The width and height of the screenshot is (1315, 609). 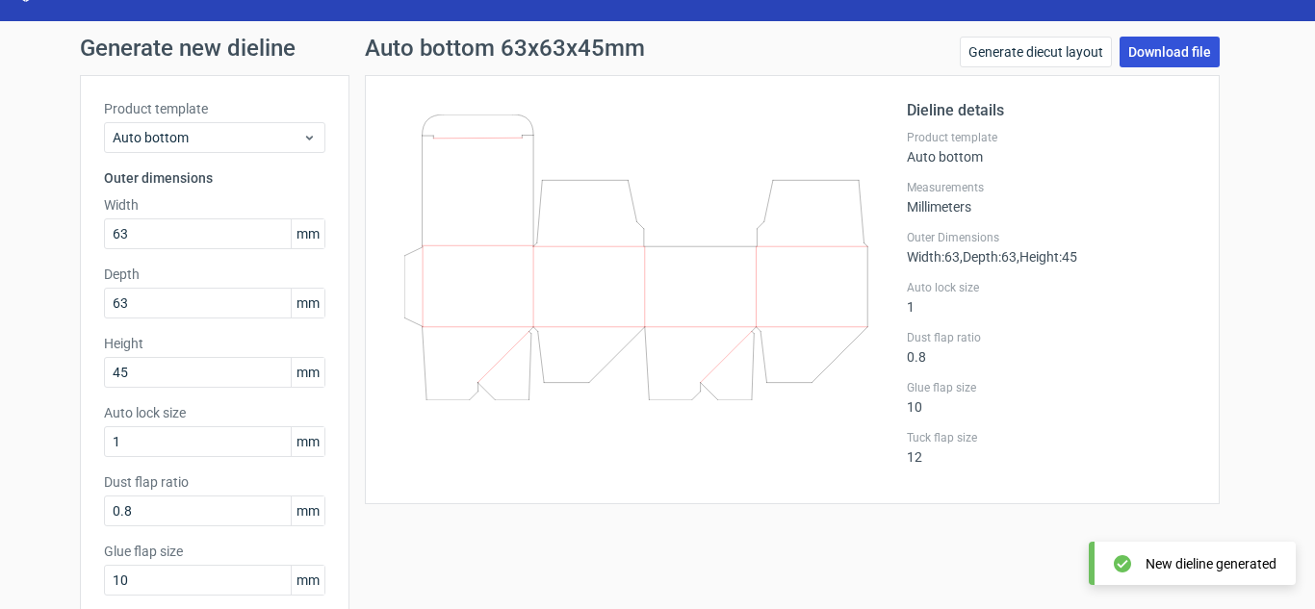 I want to click on div: Auto bottom, so click(x=1051, y=147).